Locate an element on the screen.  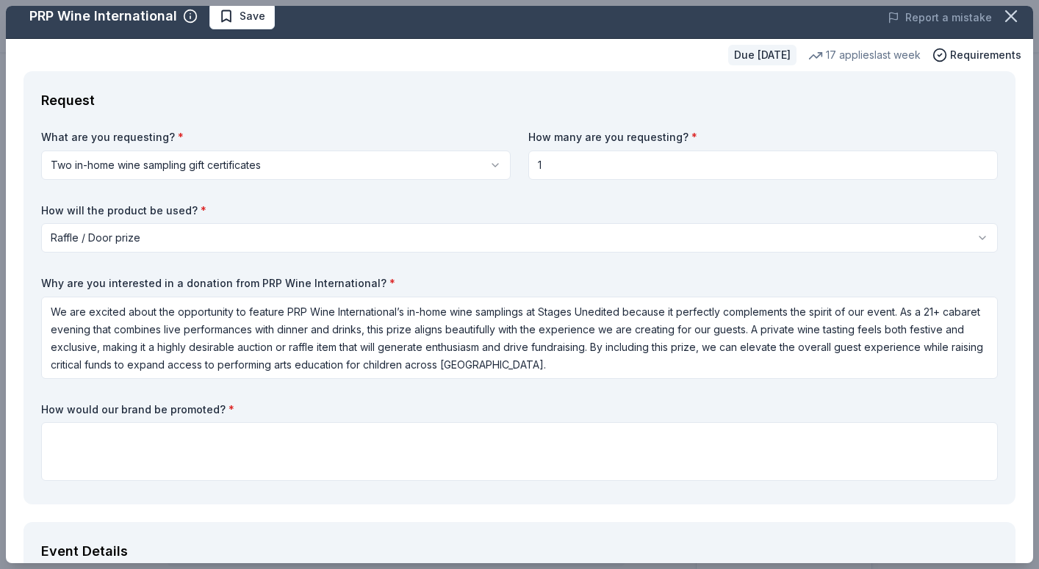
label: How many are you requesting? is located at coordinates (763, 137).